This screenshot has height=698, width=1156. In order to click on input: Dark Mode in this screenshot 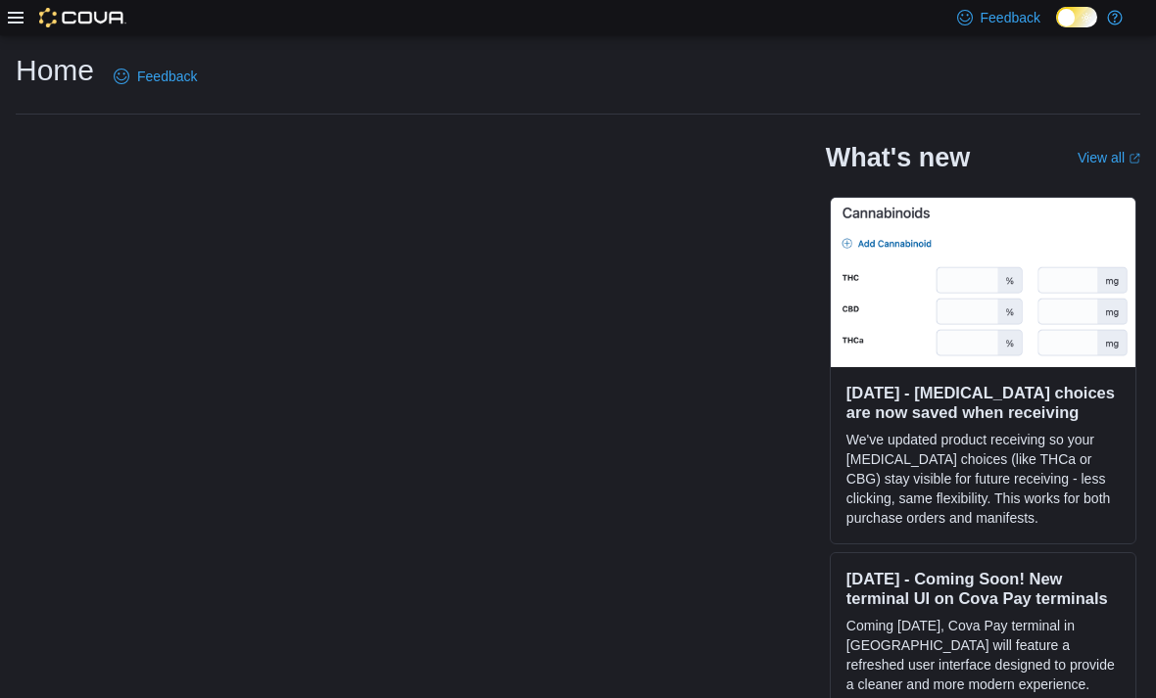, I will do `click(1076, 17)`.